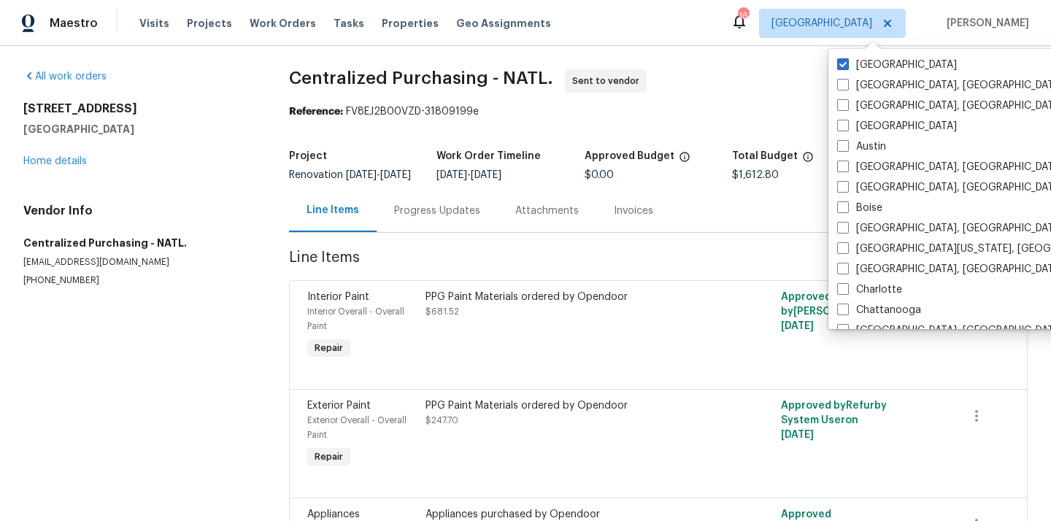 The height and width of the screenshot is (521, 1051). I want to click on h4: Vendor Info, so click(139, 211).